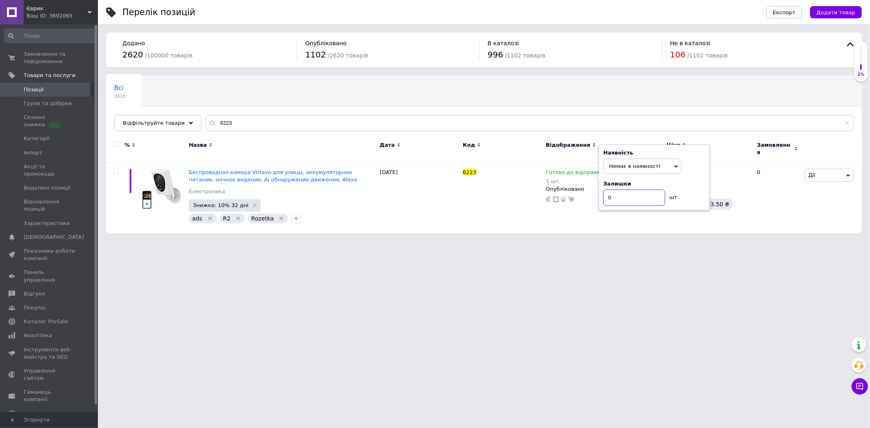  I want to click on span: Додати товар, so click(835, 12).